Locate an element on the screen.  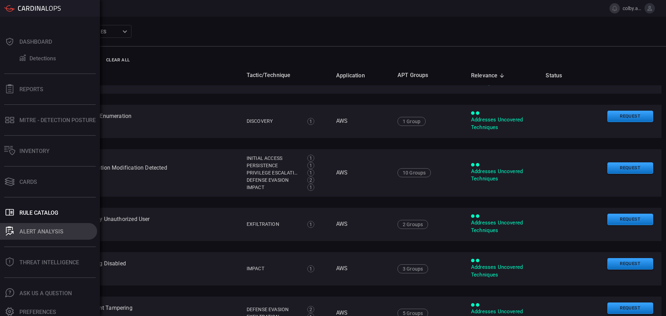
div: Rule Catalog is located at coordinates (39, 213).